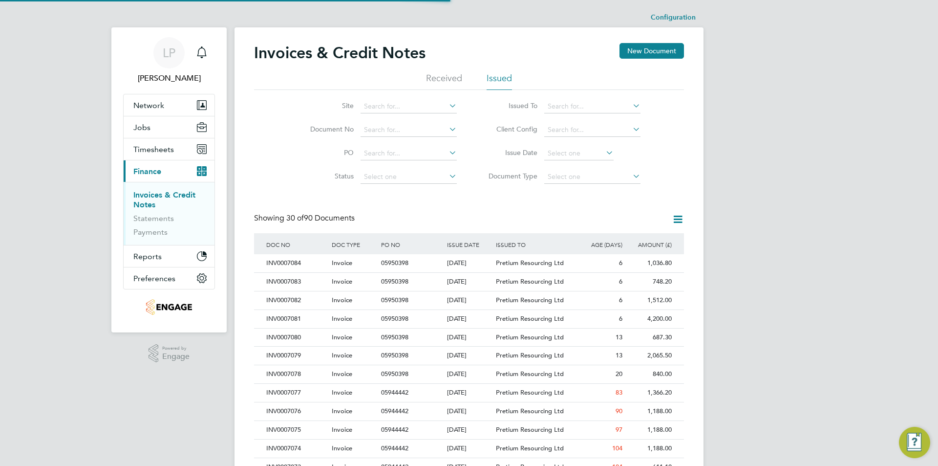  Describe the element at coordinates (297, 244) in the screenshot. I see `div: DOC NO` at that location.